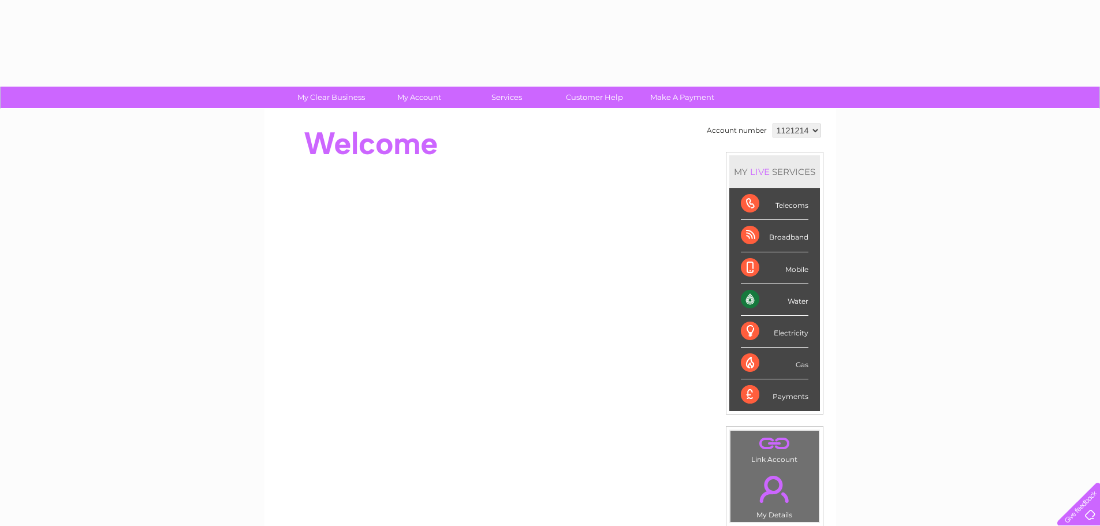 The width and height of the screenshot is (1100, 526). I want to click on a: Services, so click(506, 97).